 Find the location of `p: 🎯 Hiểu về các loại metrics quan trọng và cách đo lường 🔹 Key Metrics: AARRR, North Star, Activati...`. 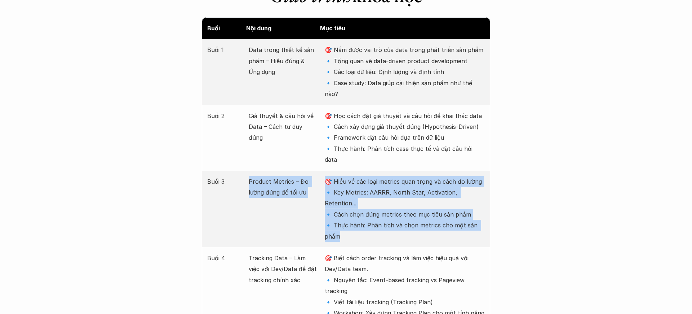

p: 🎯 Hiểu về các loại metrics quan trọng và cách đo lường 🔹 Key Metrics: AARRR, North Star, Activati... is located at coordinates (405, 209).